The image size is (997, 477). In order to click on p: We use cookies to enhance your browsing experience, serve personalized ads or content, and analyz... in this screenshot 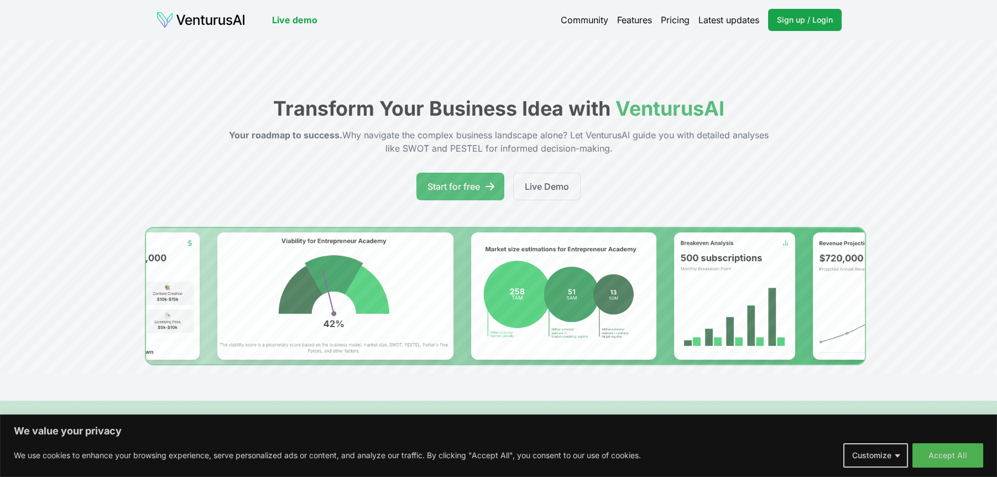, I will do `click(327, 455)`.